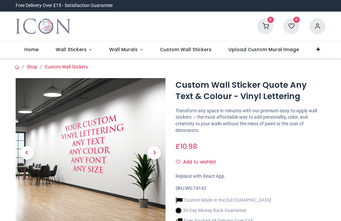 The height and width of the screenshot is (221, 341). Describe the element at coordinates (64, 6) in the screenshot. I see `div: Free Delivery Over £15 - Satisfaction Guarantee` at that location.